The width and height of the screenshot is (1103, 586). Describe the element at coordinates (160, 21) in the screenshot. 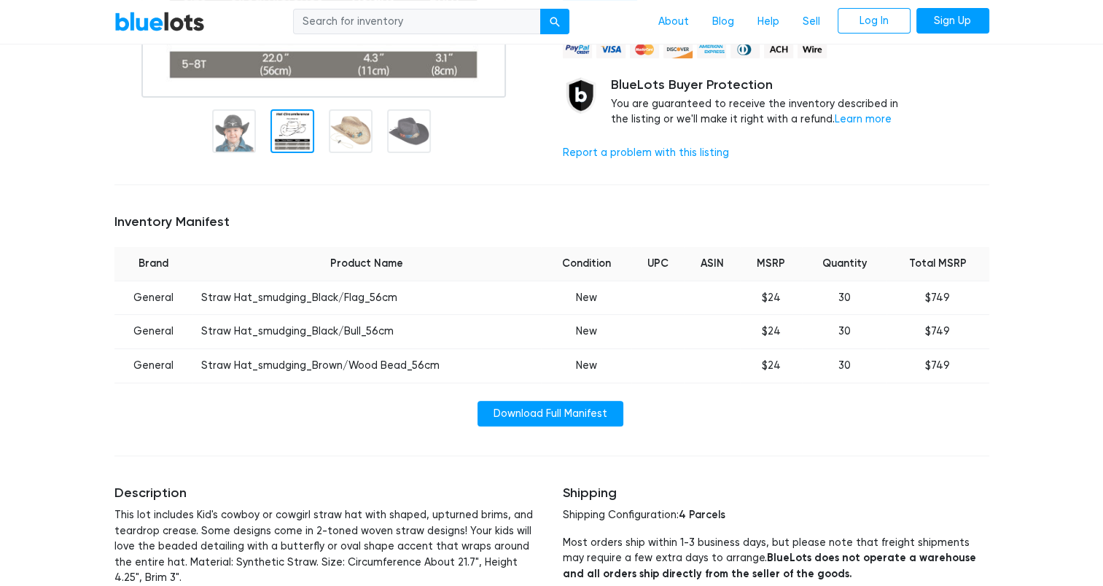

I see `a: BlueLots` at that location.